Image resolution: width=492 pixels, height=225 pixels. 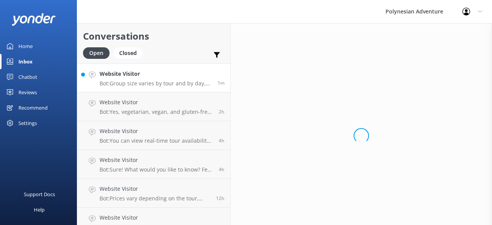 I want to click on h2: Conversations, so click(x=154, y=36).